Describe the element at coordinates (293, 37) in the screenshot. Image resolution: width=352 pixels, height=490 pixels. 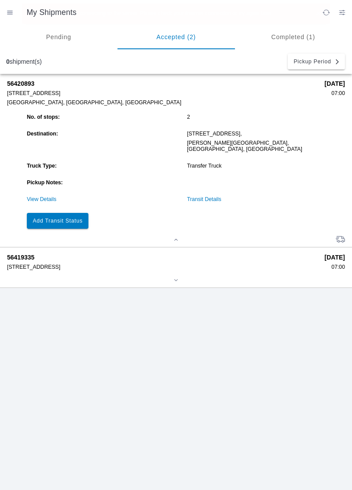
I see `ion-segment-button: Completed (1)` at that location.